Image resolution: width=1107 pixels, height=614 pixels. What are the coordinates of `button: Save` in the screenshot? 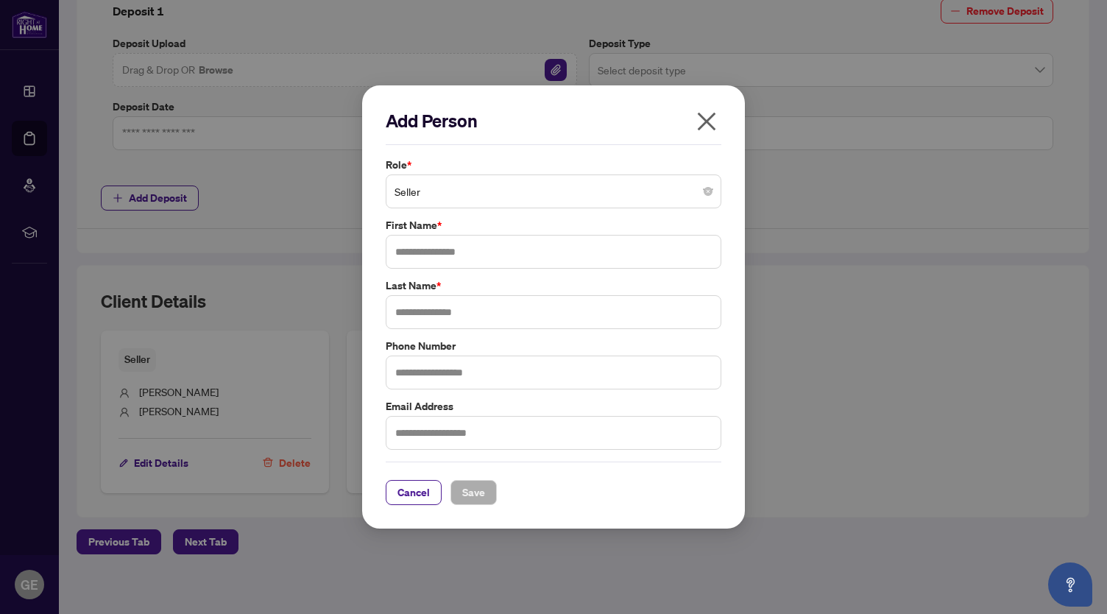 It's located at (473, 493).